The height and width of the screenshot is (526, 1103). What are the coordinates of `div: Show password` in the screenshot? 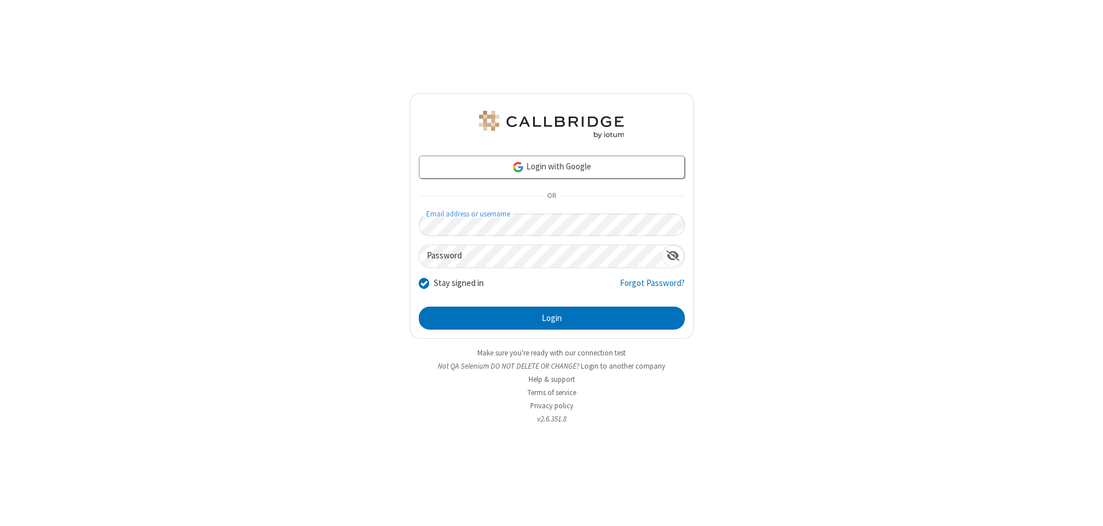 It's located at (673, 256).